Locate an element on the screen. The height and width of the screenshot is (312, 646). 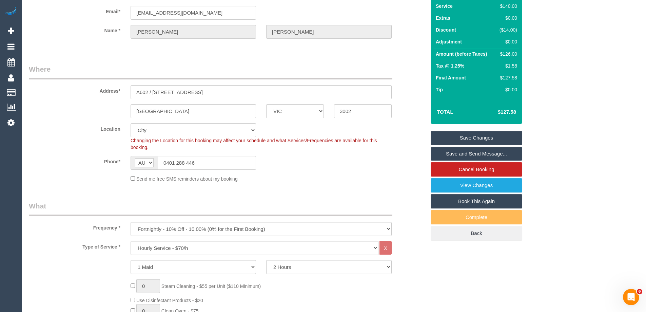
img: Automaid Logo is located at coordinates (11, 12).